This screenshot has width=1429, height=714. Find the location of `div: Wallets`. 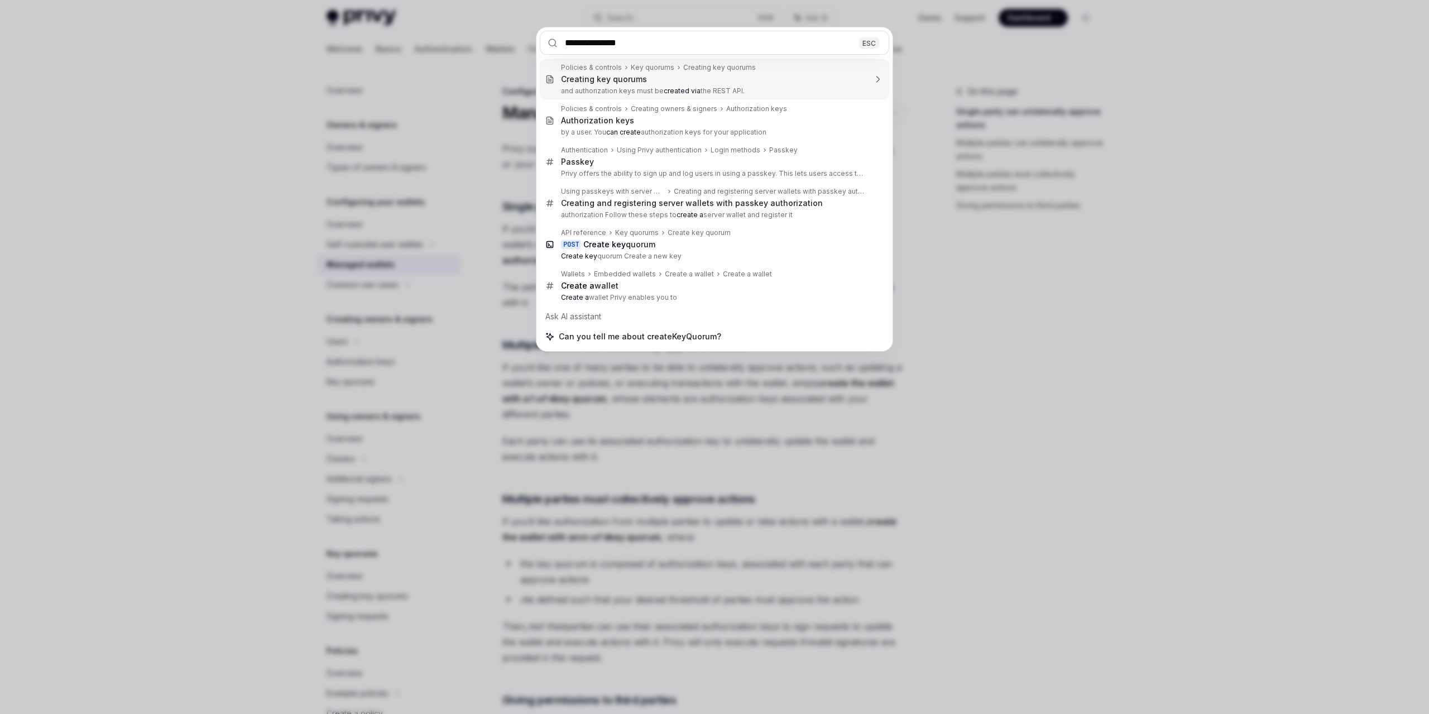

div: Wallets is located at coordinates (573, 274).